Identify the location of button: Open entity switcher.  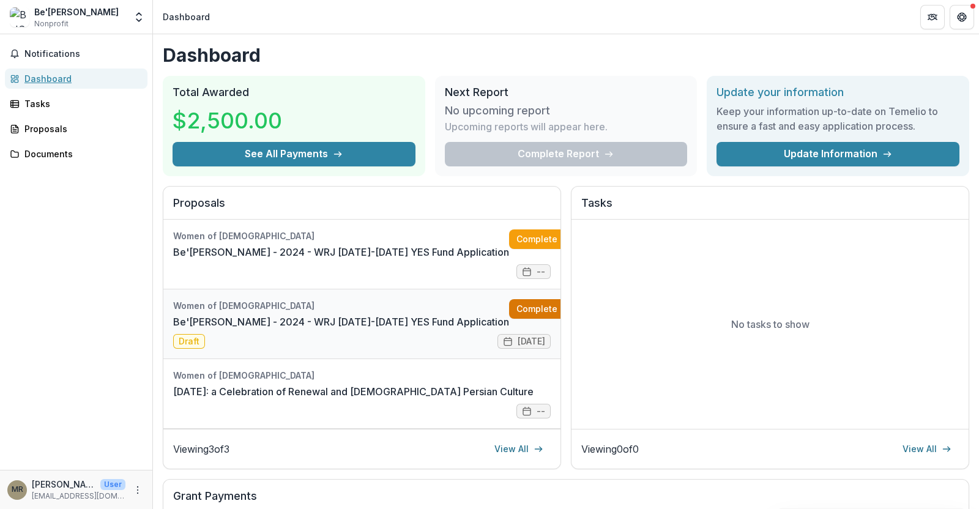
(139, 17).